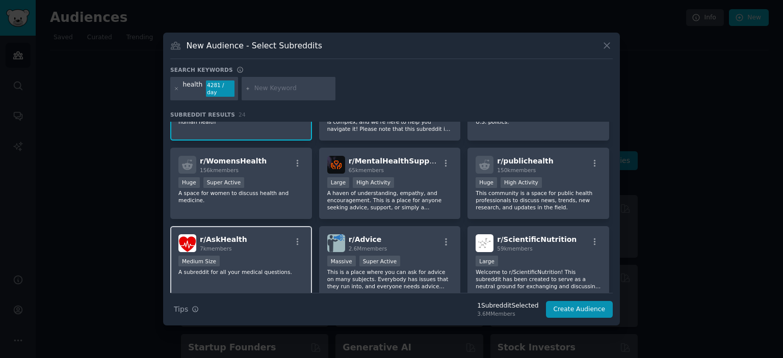  What do you see at coordinates (390, 200) in the screenshot?
I see `p: A haven of understanding, empathy, and encouragement. This is a place for anyone seeking advice, ...` at bounding box center [390, 200].